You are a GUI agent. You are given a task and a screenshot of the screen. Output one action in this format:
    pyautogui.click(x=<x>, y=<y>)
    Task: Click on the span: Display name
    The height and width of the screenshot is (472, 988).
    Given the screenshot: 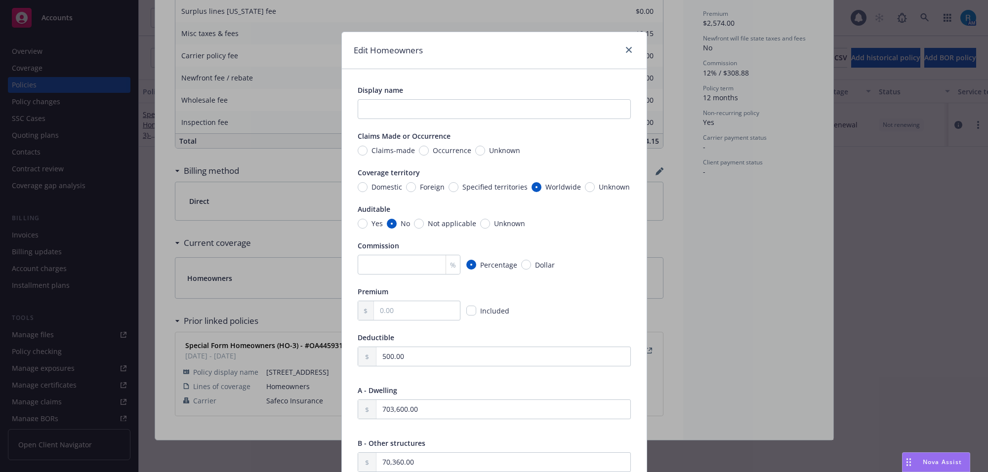 What is the action you would take?
    pyautogui.click(x=380, y=90)
    